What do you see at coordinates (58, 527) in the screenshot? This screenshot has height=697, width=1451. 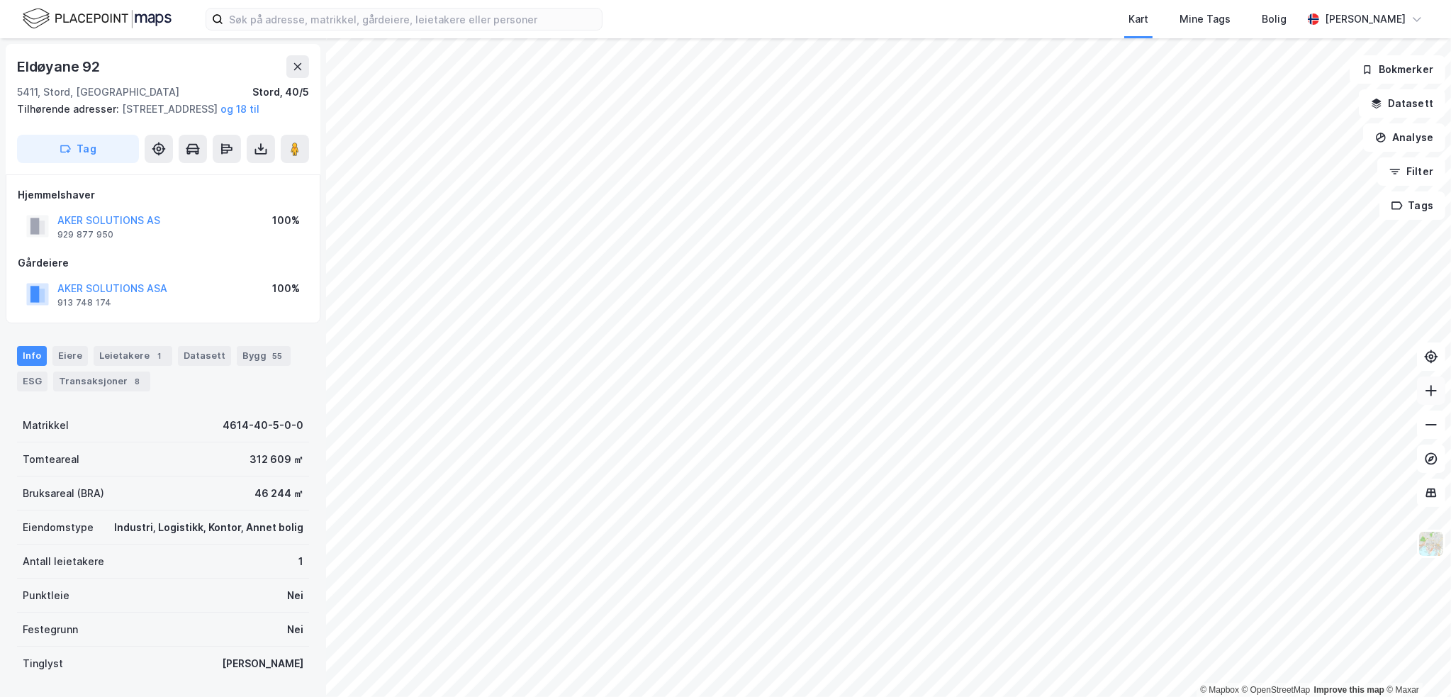 I see `div: Eiendomstype` at bounding box center [58, 527].